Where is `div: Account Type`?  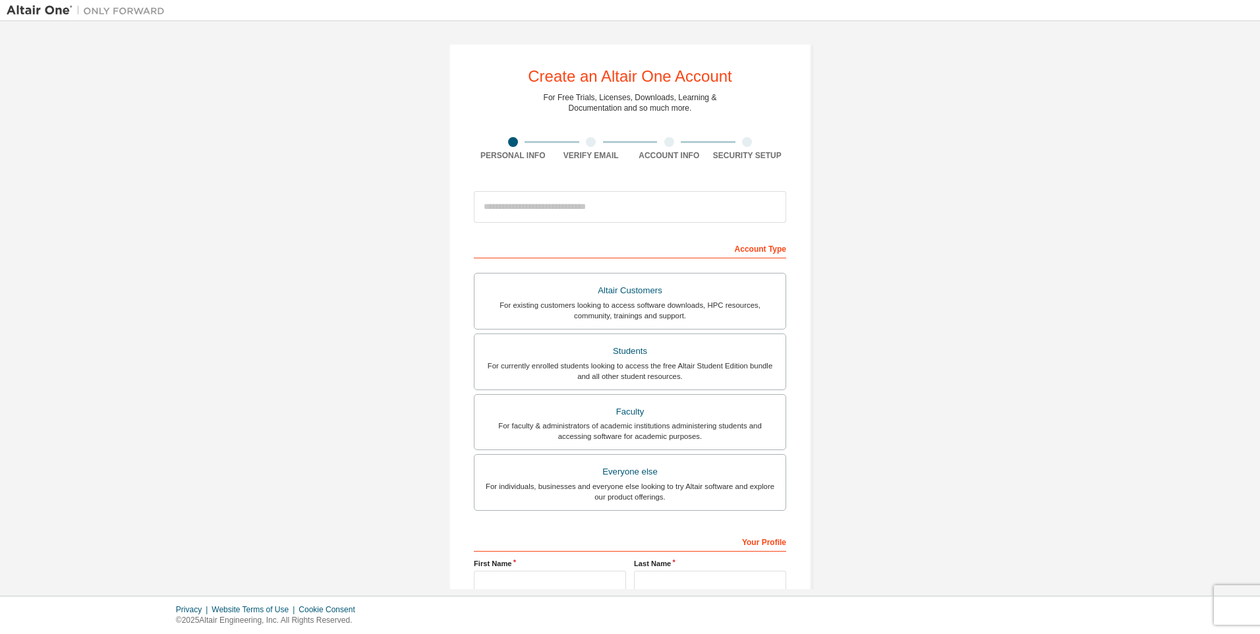
div: Account Type is located at coordinates (630, 248).